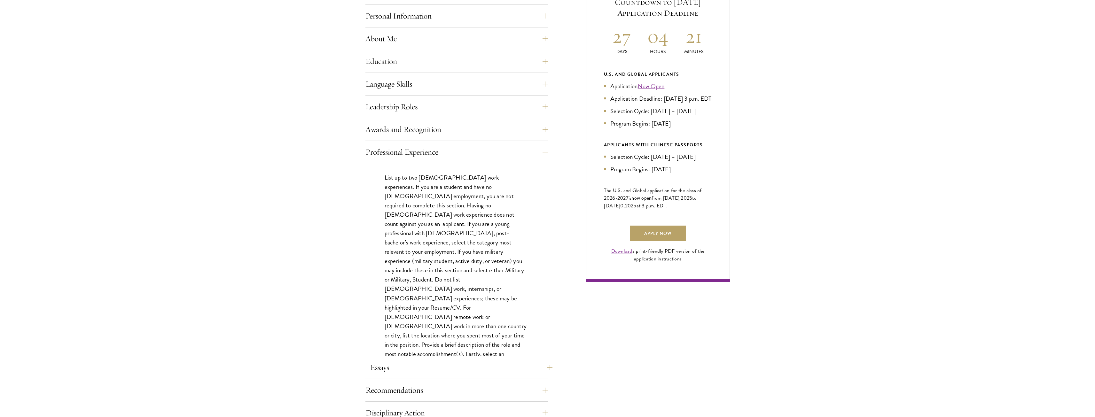 The height and width of the screenshot is (417, 1095). What do you see at coordinates (457, 84) in the screenshot?
I see `button: Language Skills` at bounding box center [457, 84].